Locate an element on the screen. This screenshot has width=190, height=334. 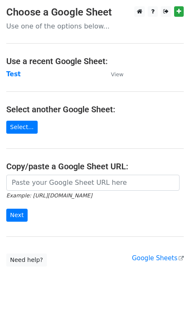
strong: Test is located at coordinates (13, 74).